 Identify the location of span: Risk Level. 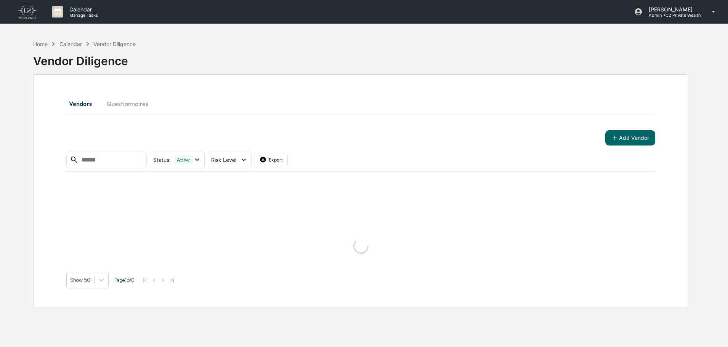
(224, 160).